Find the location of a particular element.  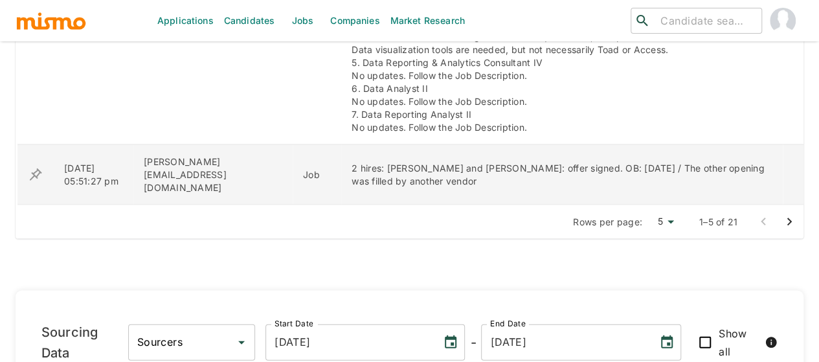

p: 1–5 of 21 is located at coordinates (718, 222).